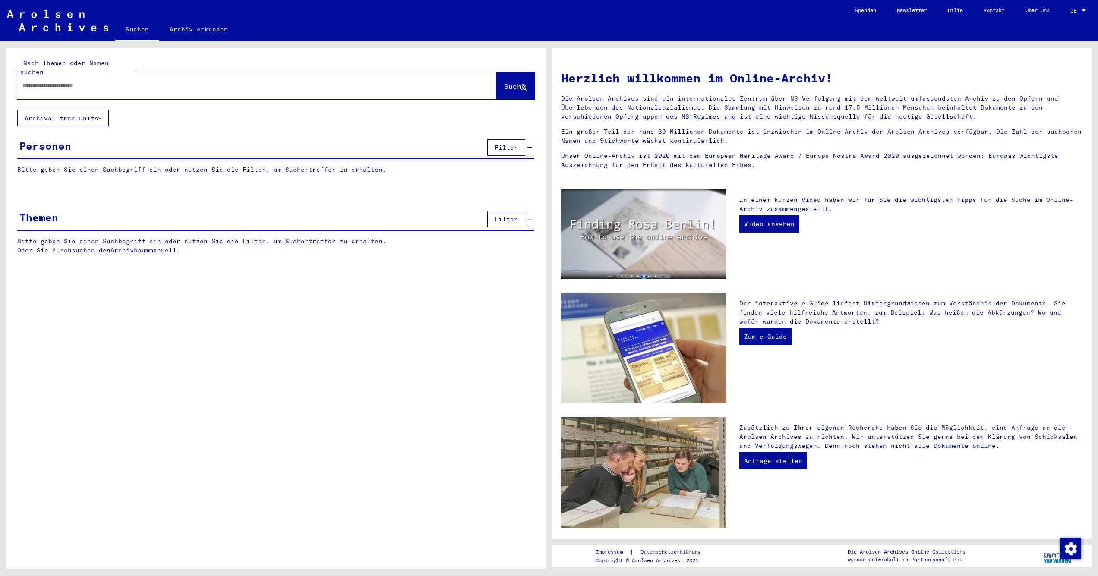 This screenshot has height=576, width=1098. Describe the element at coordinates (822, 107) in the screenshot. I see `p: Die Arolsen Archives sind ein internationales Zentrum über NS-Verfolgung mit dem weltweit umfasse...` at that location.